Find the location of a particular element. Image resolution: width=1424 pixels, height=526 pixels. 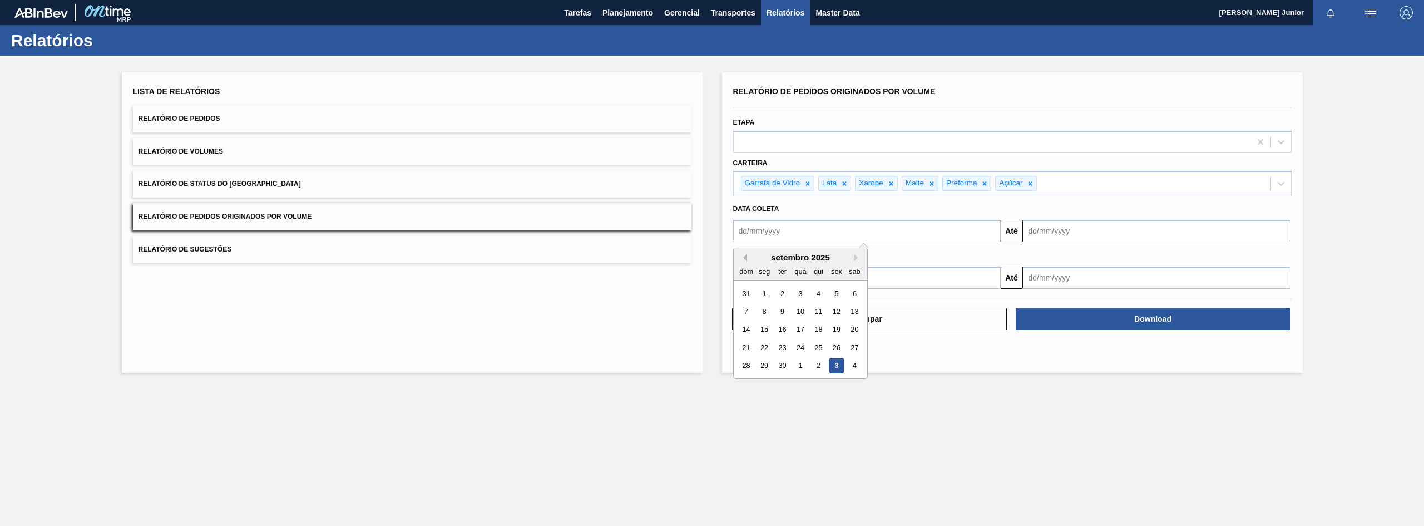

div: seg is located at coordinates (764, 271).